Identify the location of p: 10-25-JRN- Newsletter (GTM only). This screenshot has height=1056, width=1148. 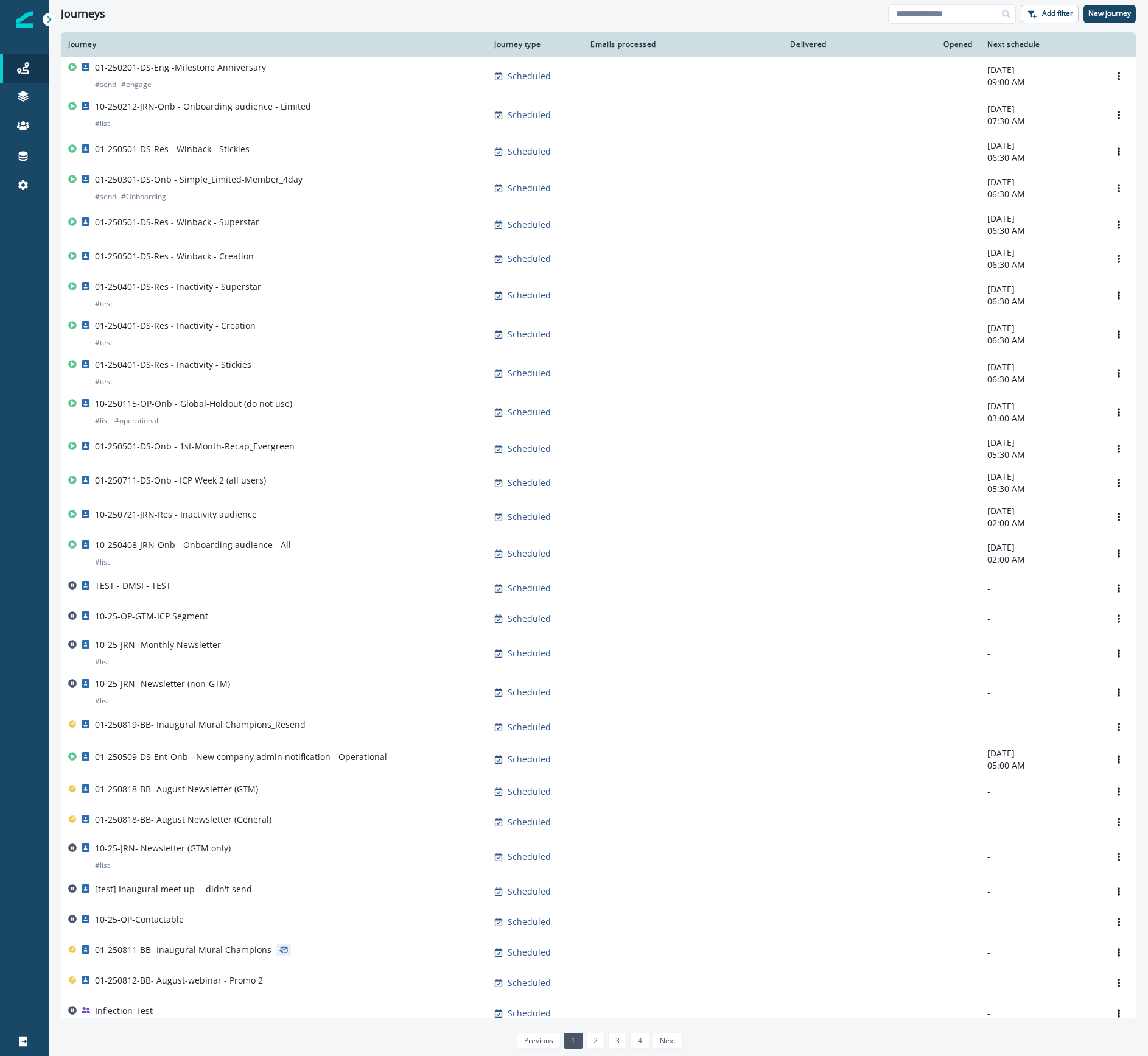
(163, 848).